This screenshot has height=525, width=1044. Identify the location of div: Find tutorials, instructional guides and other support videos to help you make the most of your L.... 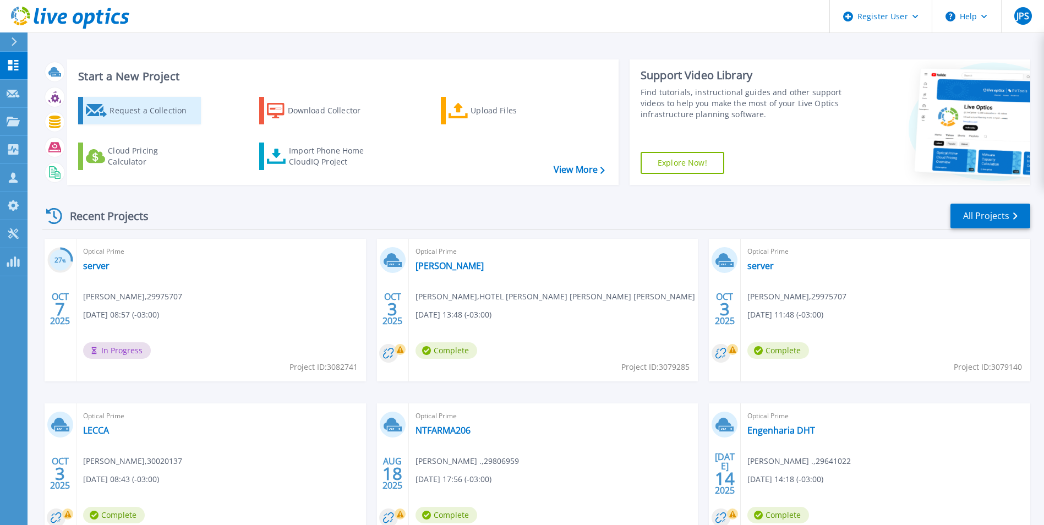
(742, 103).